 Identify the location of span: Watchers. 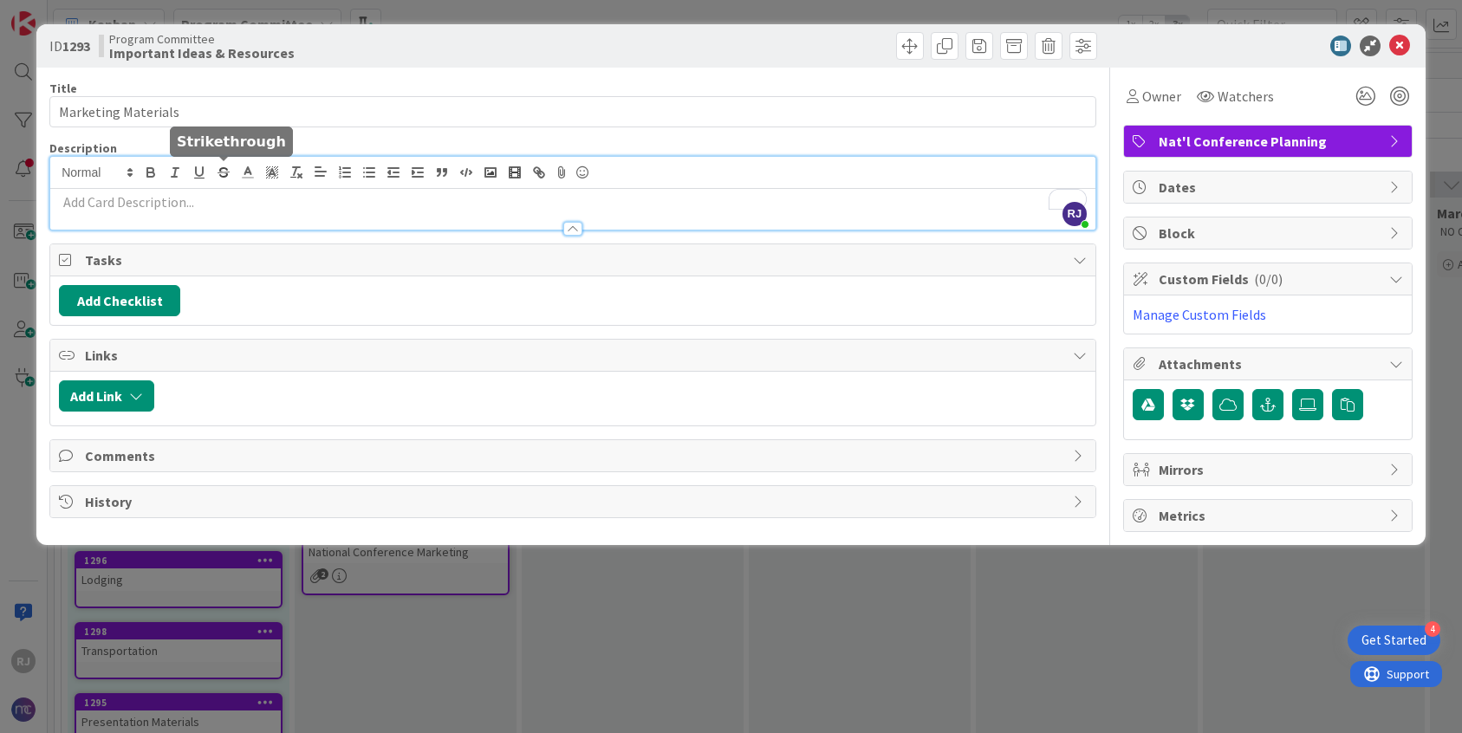
(1245, 96).